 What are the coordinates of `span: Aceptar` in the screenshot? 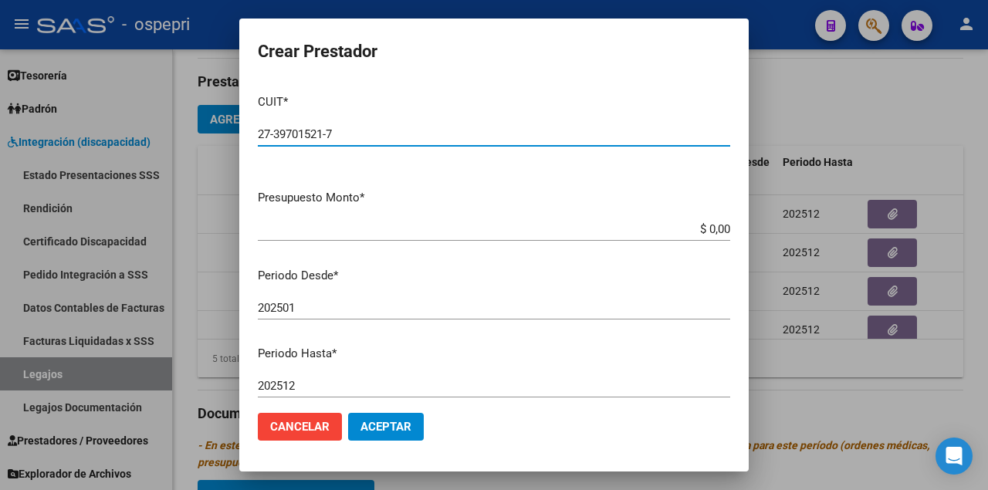 It's located at (386, 427).